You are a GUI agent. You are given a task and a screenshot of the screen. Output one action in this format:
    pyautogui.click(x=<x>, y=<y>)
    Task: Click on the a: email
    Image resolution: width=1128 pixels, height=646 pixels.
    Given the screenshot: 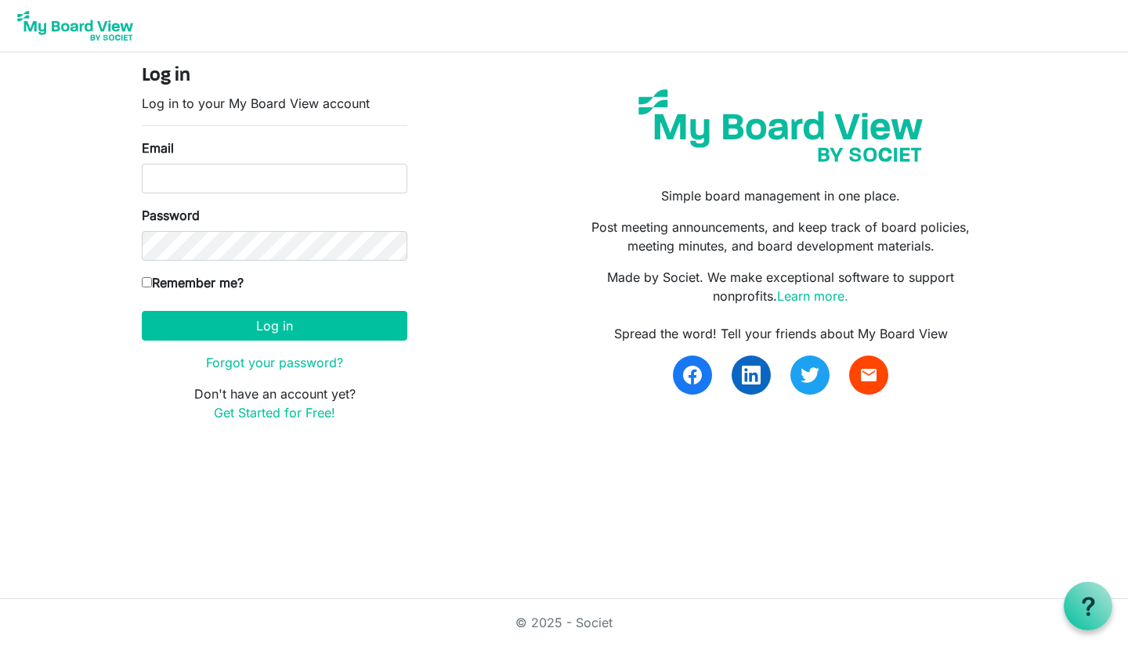 What is the action you would take?
    pyautogui.click(x=869, y=375)
    